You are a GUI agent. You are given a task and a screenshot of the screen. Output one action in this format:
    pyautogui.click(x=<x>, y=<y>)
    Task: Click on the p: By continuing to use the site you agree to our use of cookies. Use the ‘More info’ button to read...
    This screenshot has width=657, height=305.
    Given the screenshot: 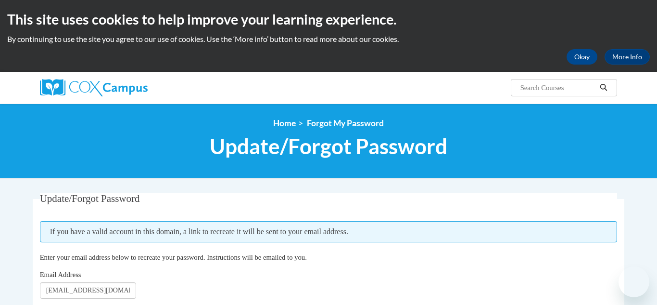 What is the action you would take?
    pyautogui.click(x=329, y=39)
    